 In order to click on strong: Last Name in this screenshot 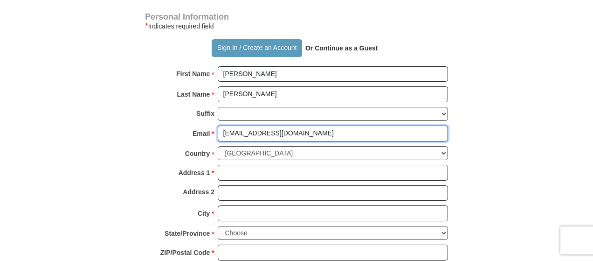, I will do `click(194, 94)`.